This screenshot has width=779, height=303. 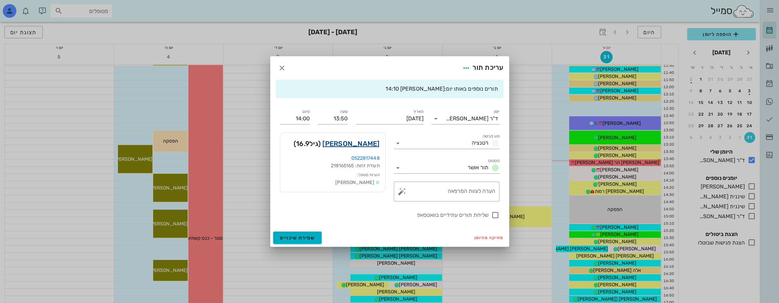 What do you see at coordinates (497, 111) in the screenshot?
I see `label: יומן` at bounding box center [497, 111].